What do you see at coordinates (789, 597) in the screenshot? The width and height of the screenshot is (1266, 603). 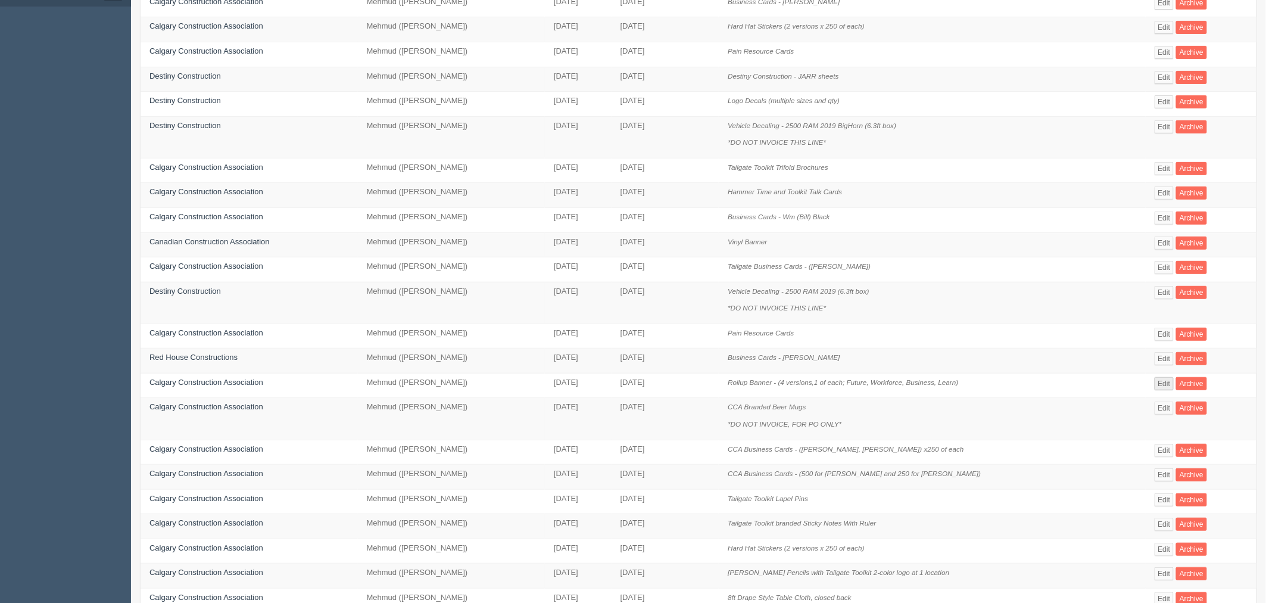 I see `i: 8ft Drape Style Table Cloth, closed back` at bounding box center [789, 597].